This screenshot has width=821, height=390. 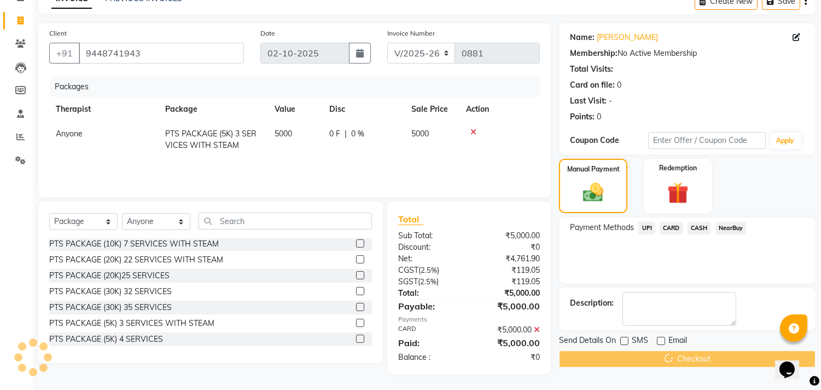 I want to click on input: Enter Offer / Coupon Code, so click(x=707, y=140).